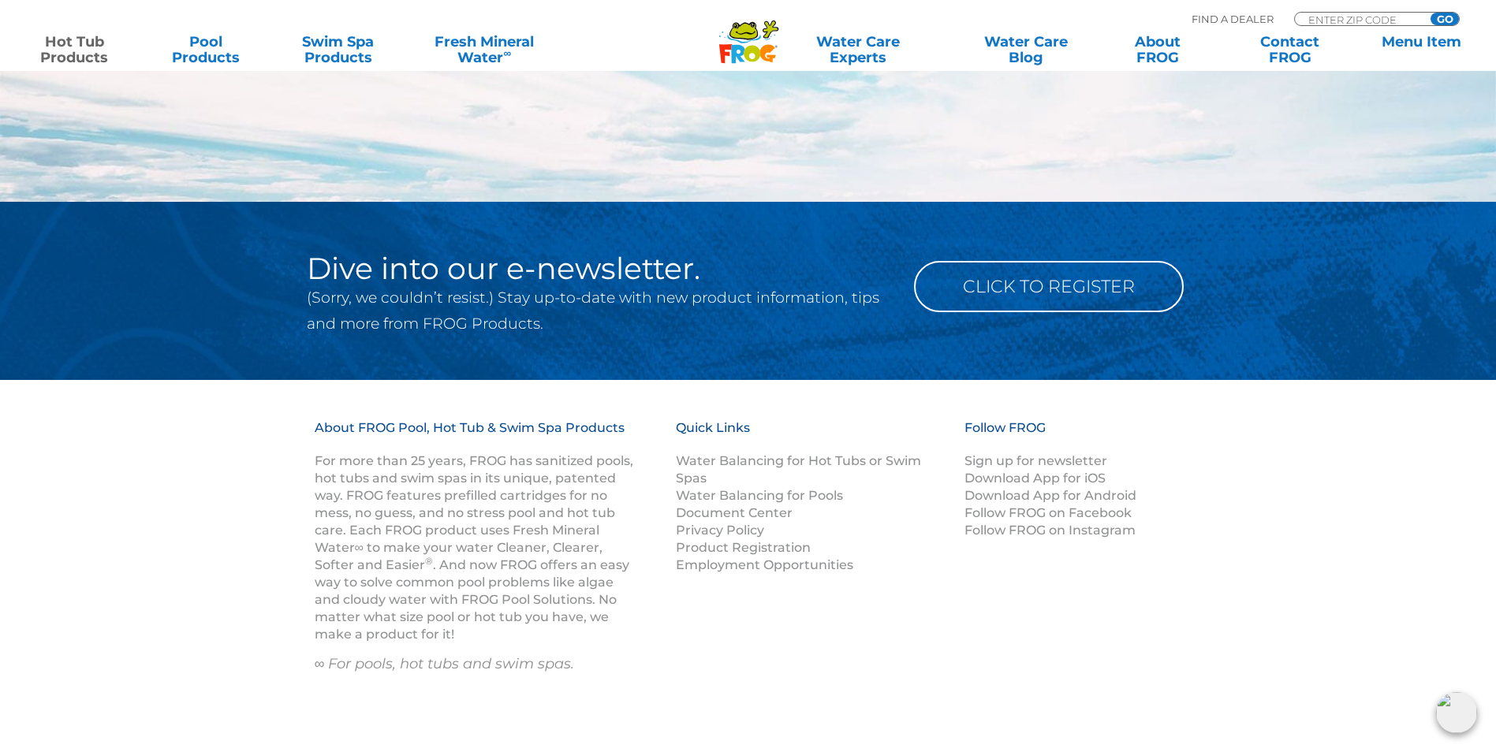  What do you see at coordinates (599, 269) in the screenshot?
I see `h2: Dive into our e-newsletter.` at bounding box center [599, 269].